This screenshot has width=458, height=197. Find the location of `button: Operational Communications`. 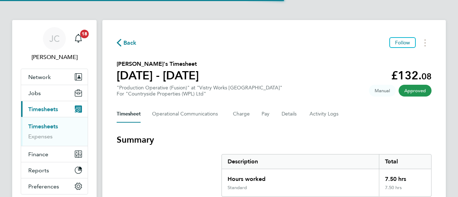

button: Operational Communications is located at coordinates (187, 114).